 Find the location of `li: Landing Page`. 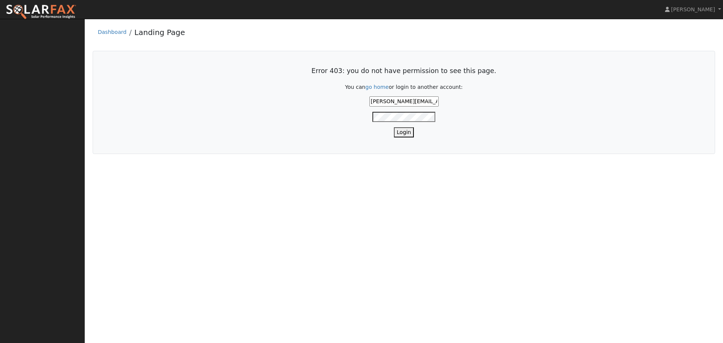

li: Landing Page is located at coordinates (156, 34).